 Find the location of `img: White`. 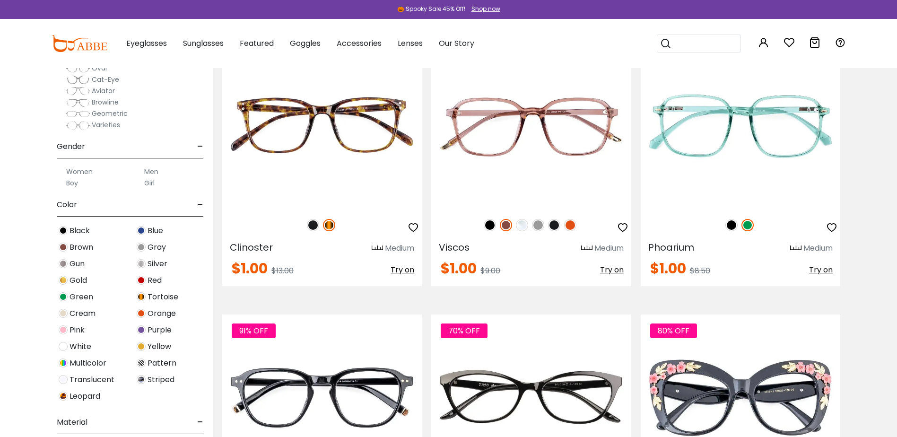

img: White is located at coordinates (63, 346).